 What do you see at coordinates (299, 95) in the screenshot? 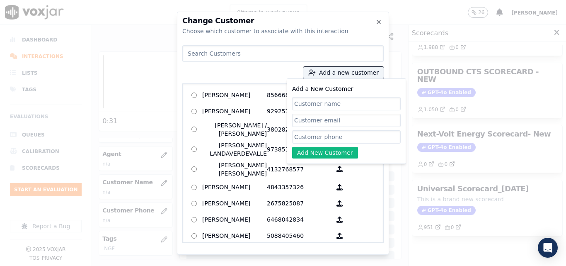
I see `p: 8566680251` at bounding box center [299, 95].